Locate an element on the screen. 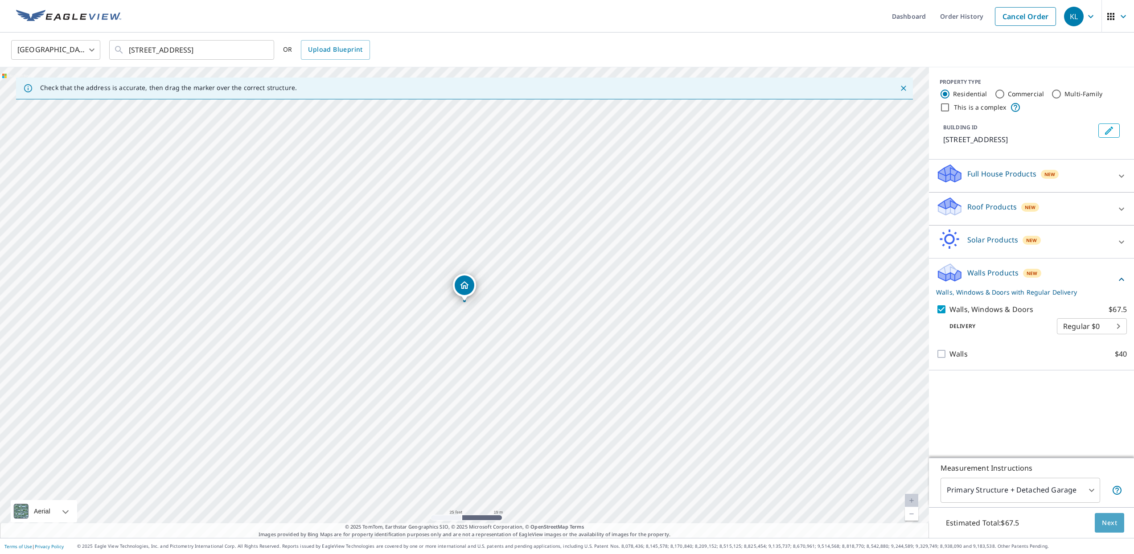 The width and height of the screenshot is (1134, 554). label: This is a complex is located at coordinates (980, 107).